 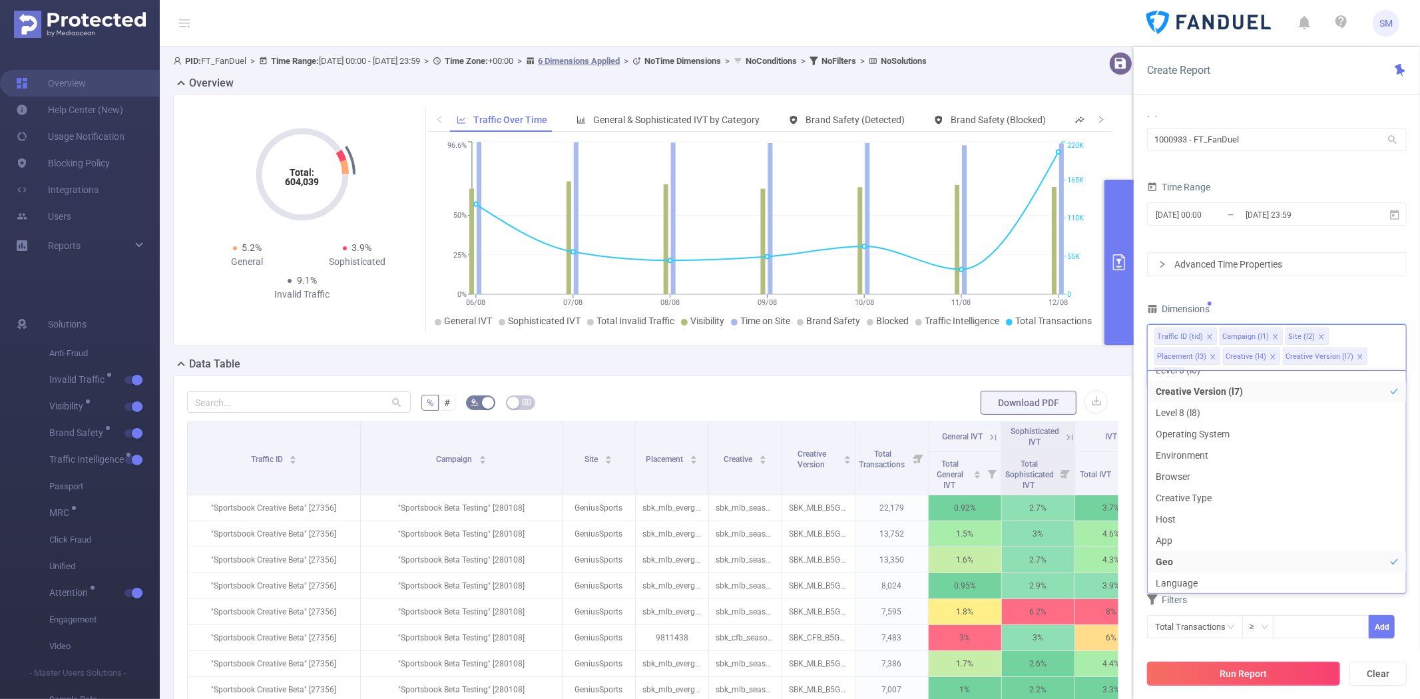 I want to click on li: Browser, so click(x=1276, y=477).